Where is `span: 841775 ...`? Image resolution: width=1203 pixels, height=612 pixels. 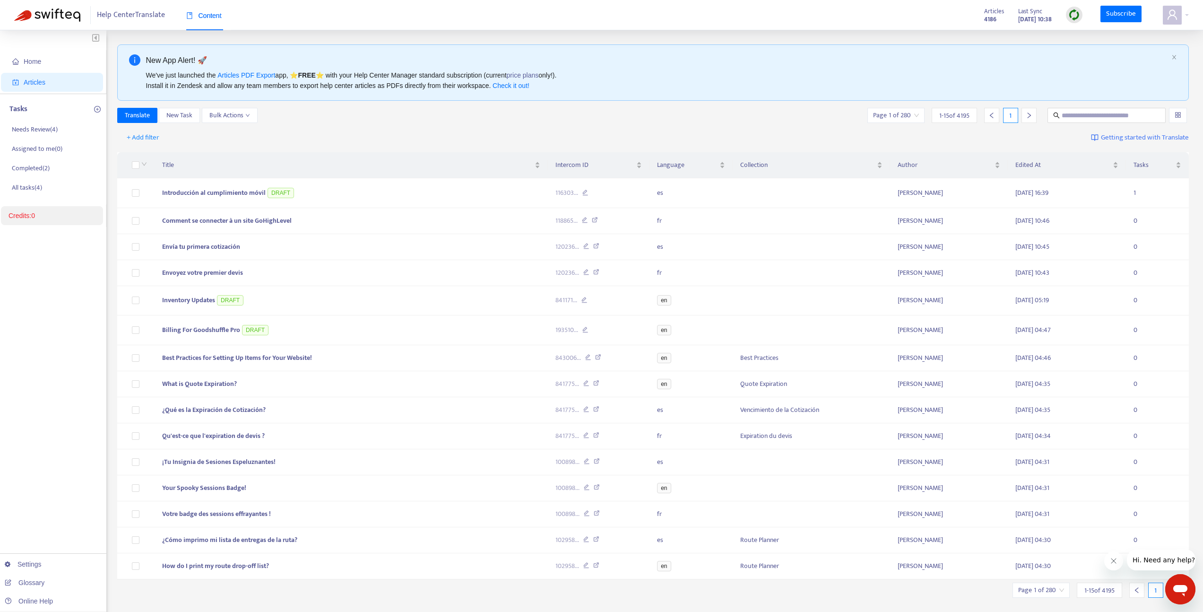
span: 841775 ... is located at coordinates (567, 410).